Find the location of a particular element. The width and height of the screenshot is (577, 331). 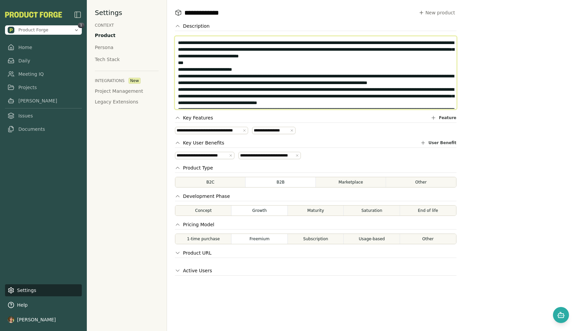

img: sidebar is located at coordinates (78, 15).